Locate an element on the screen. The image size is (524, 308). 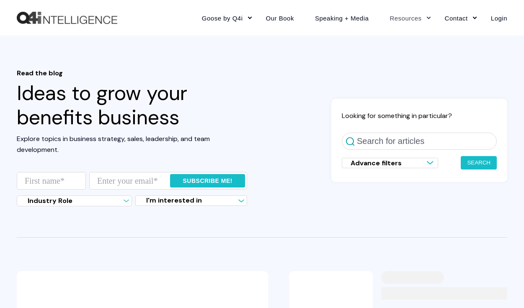
input: Subscribe me! is located at coordinates (207, 181).